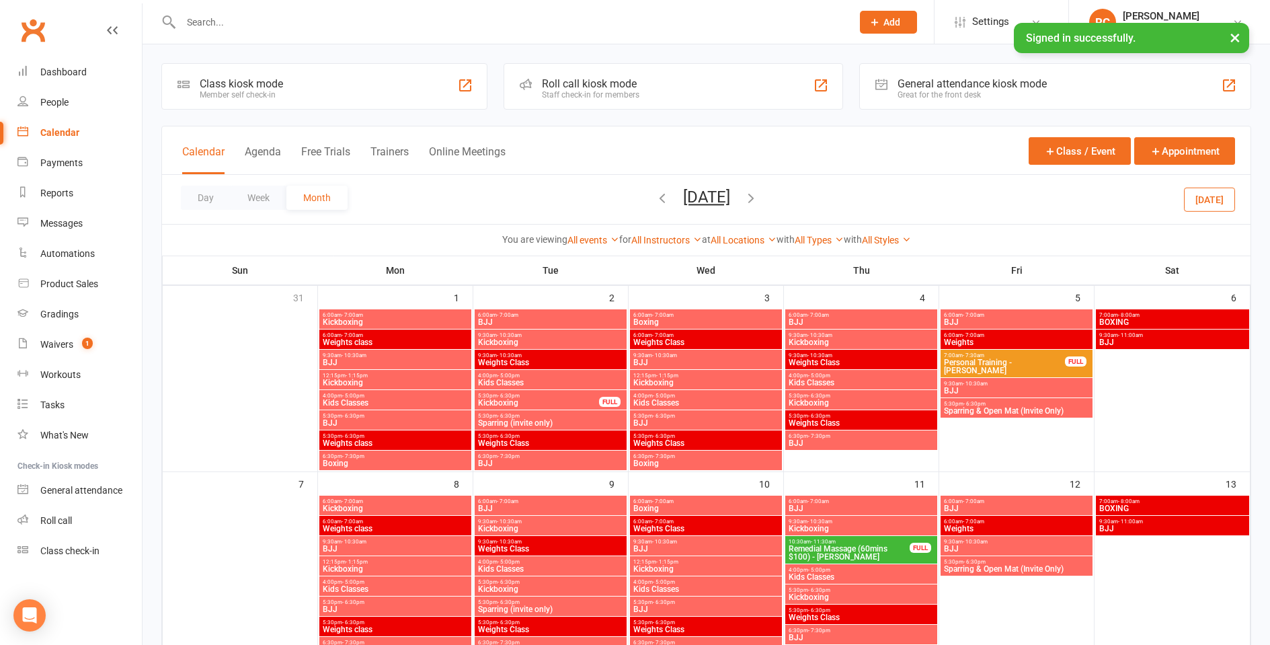 The image size is (1270, 645). Describe the element at coordinates (590, 83) in the screenshot. I see `div: Roll call kiosk mode` at that location.